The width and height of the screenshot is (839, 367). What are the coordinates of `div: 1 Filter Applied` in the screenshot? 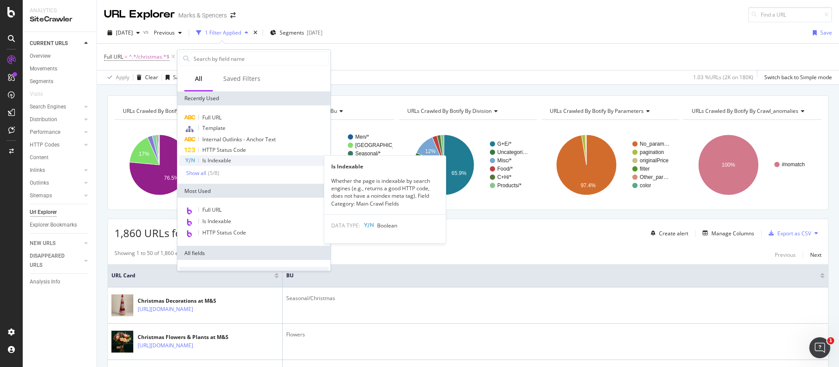 It's located at (223, 32).